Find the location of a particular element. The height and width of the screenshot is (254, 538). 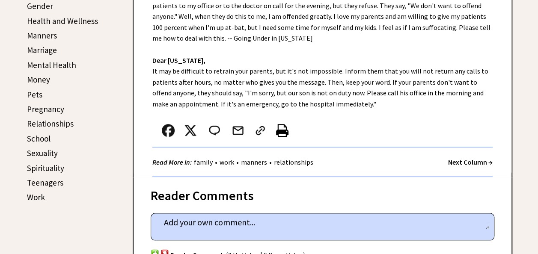

a: Marriage is located at coordinates (42, 50).